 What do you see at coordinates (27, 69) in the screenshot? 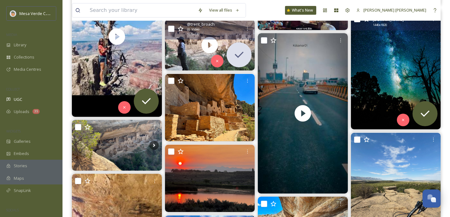
I see `span: Media Centres` at bounding box center [27, 69].